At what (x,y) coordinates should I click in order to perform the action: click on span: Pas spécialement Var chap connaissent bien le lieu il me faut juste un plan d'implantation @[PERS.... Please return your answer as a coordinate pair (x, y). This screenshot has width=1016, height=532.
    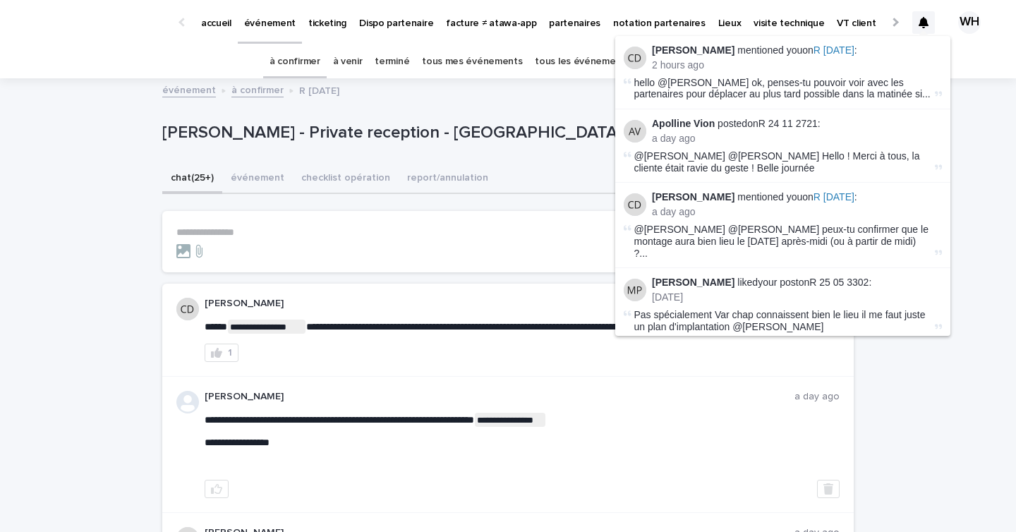
    Looking at the image, I should click on (780, 320).